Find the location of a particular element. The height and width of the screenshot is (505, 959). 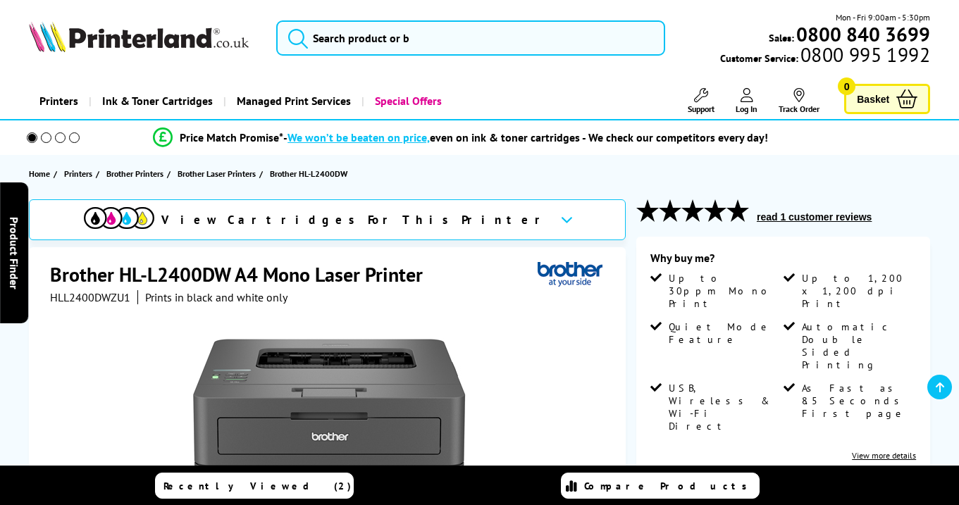

span: Compare Products is located at coordinates (669, 486).